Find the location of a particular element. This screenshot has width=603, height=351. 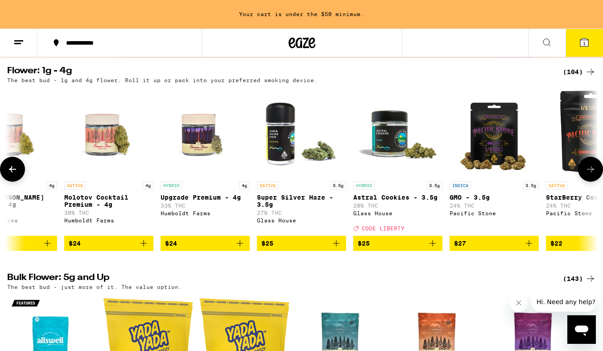

img: Pacific Stone - GMO - 3.5g is located at coordinates (495, 132).